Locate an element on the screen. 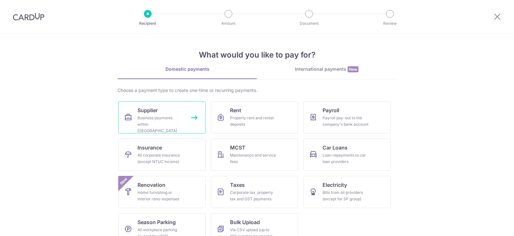 This screenshot has width=514, height=236. span: Supplier is located at coordinates (148, 110).